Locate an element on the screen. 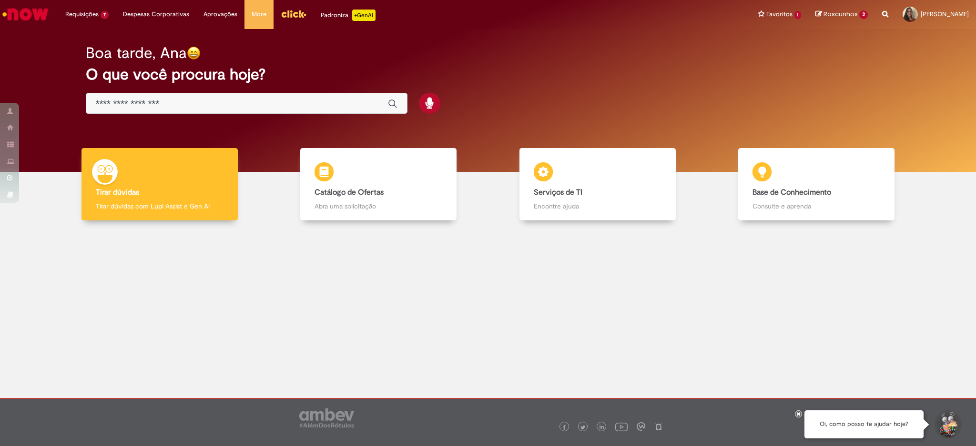  a: Rascunhos is located at coordinates (841, 14).